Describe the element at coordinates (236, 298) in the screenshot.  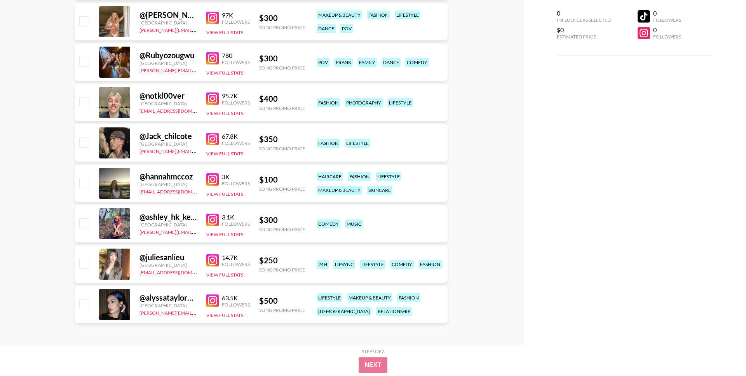
I see `div: 63.5K` at that location.